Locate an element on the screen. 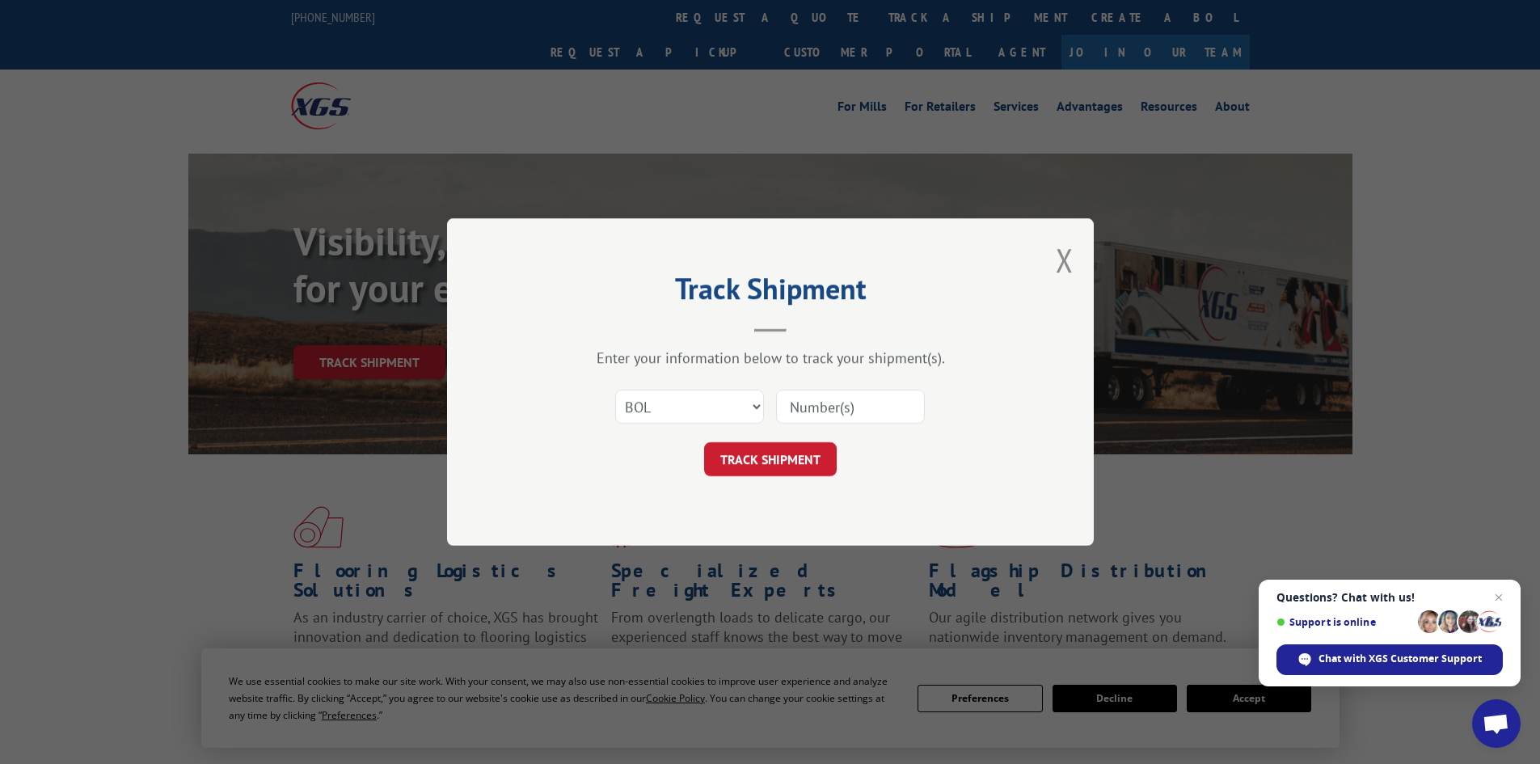 Image resolution: width=1540 pixels, height=764 pixels. button: TRACK SHIPMENT is located at coordinates (770, 459).